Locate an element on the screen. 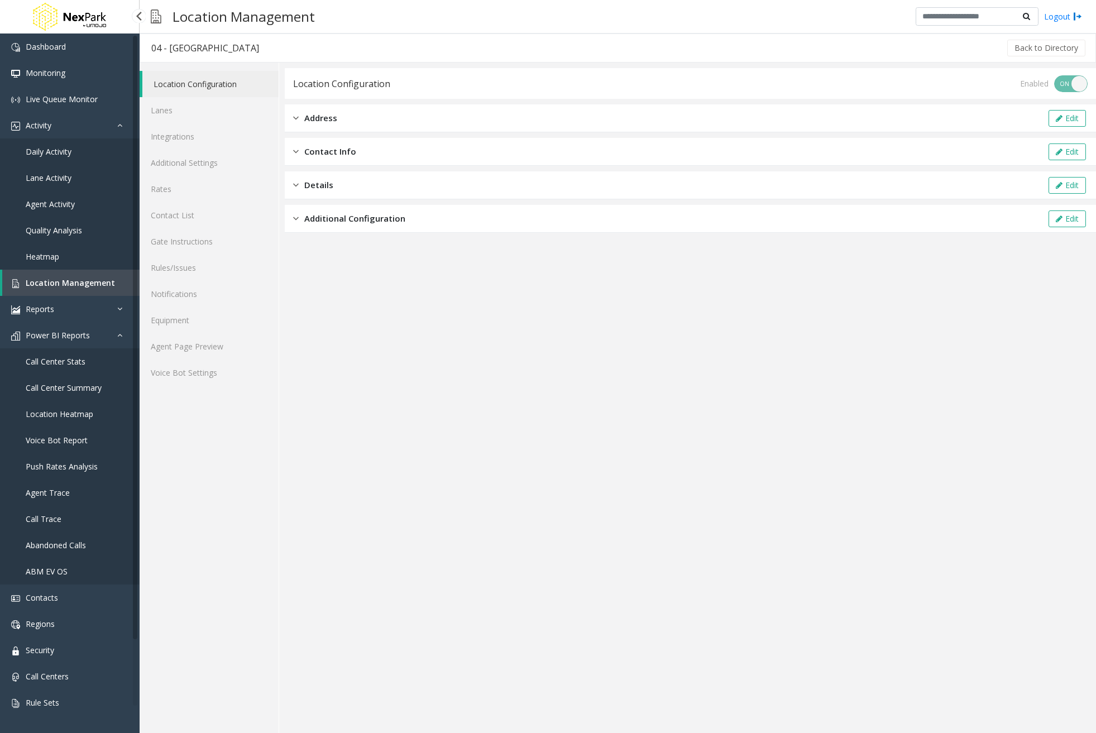 This screenshot has height=733, width=1096. span: Reports is located at coordinates (40, 309).